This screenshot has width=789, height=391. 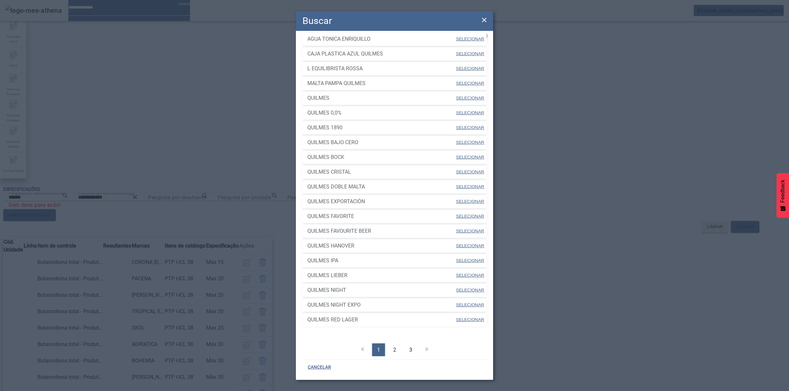 What do you see at coordinates (381, 291) in the screenshot?
I see `span: QUILMES NIGHT` at bounding box center [381, 291].